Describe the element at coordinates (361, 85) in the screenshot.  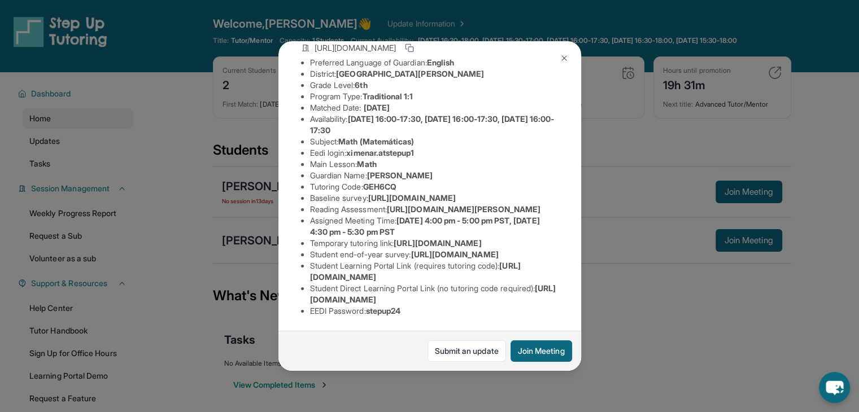
I see `span: 6th` at that location.